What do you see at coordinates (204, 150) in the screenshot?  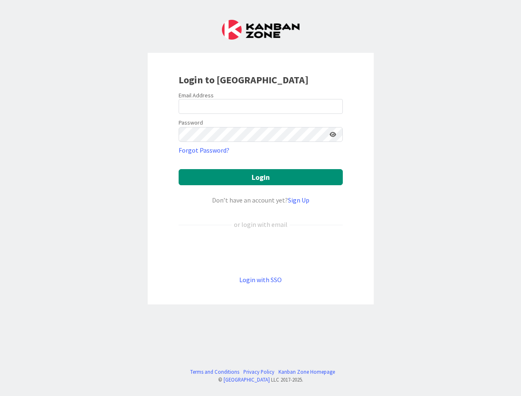 I see `a: Forgot Password?` at bounding box center [204, 150].